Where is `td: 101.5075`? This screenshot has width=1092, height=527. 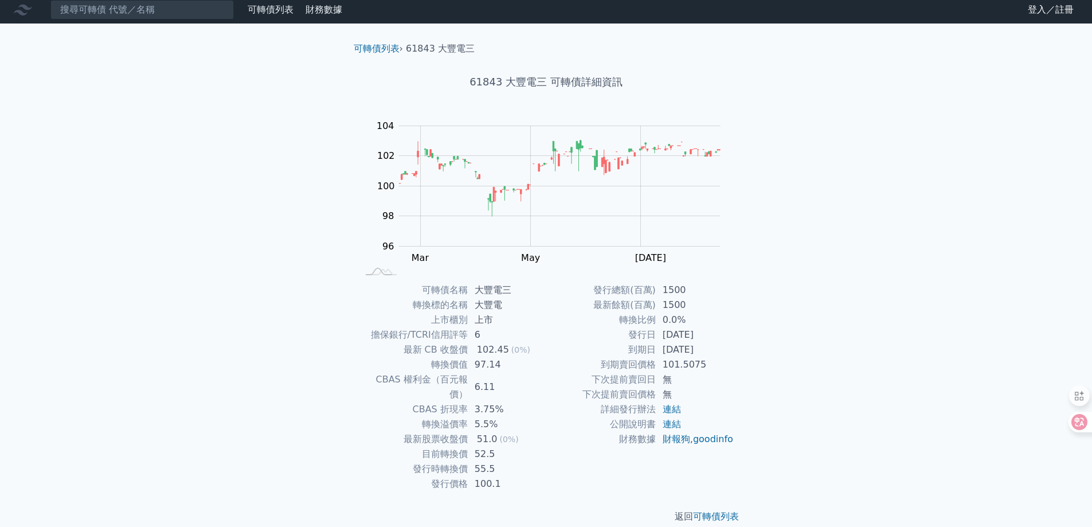 td: 101.5075 is located at coordinates (695, 365).